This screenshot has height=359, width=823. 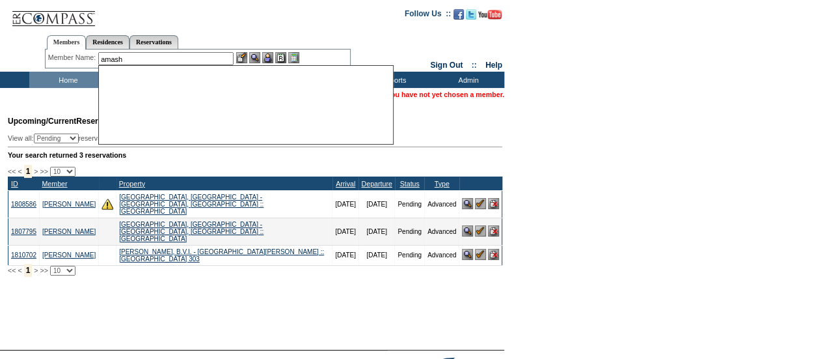 I want to click on span: Upcoming/Current, so click(x=42, y=121).